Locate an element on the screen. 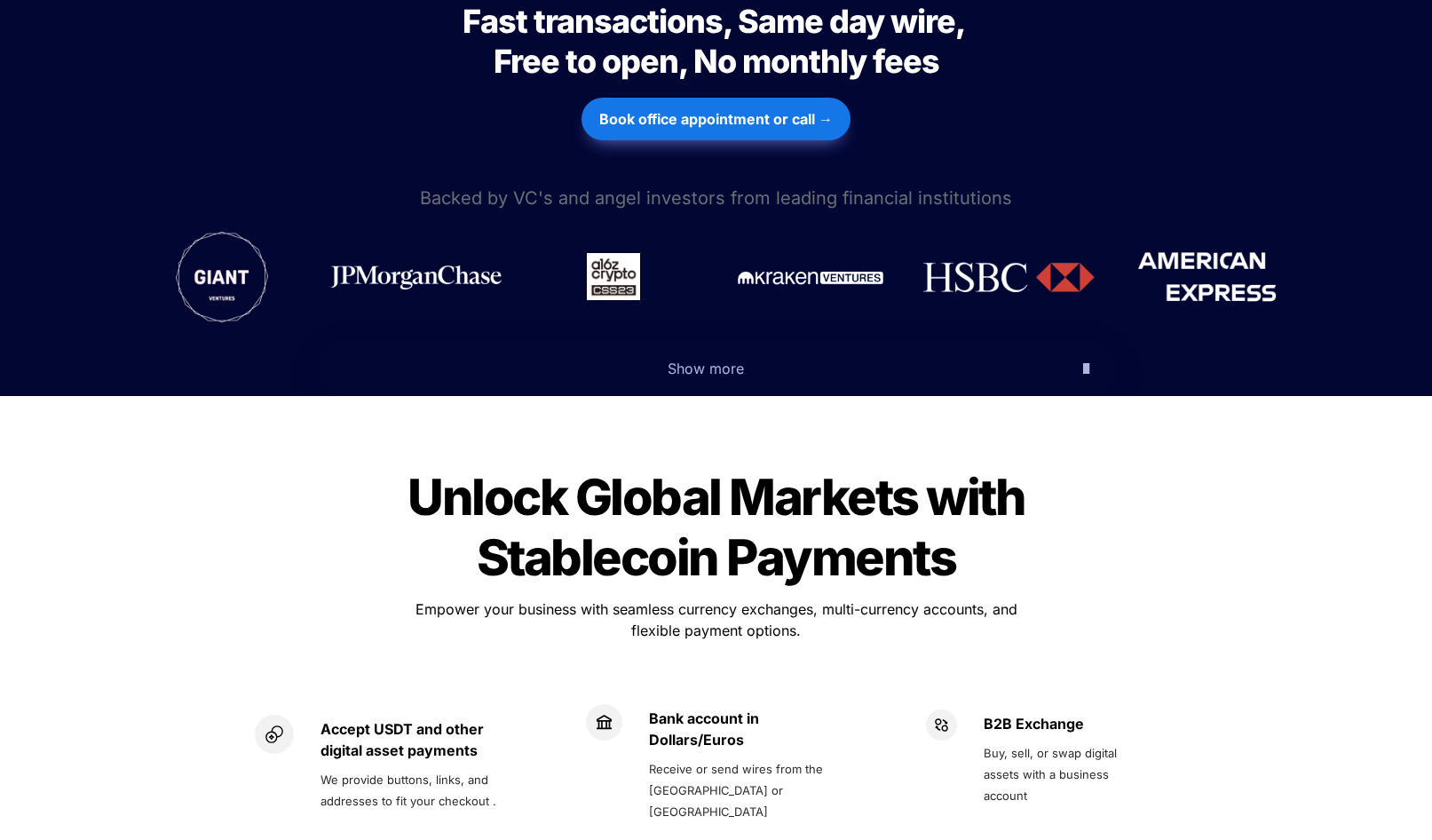 This screenshot has width=1432, height=840. strong: B2B Exchange is located at coordinates (1034, 723).